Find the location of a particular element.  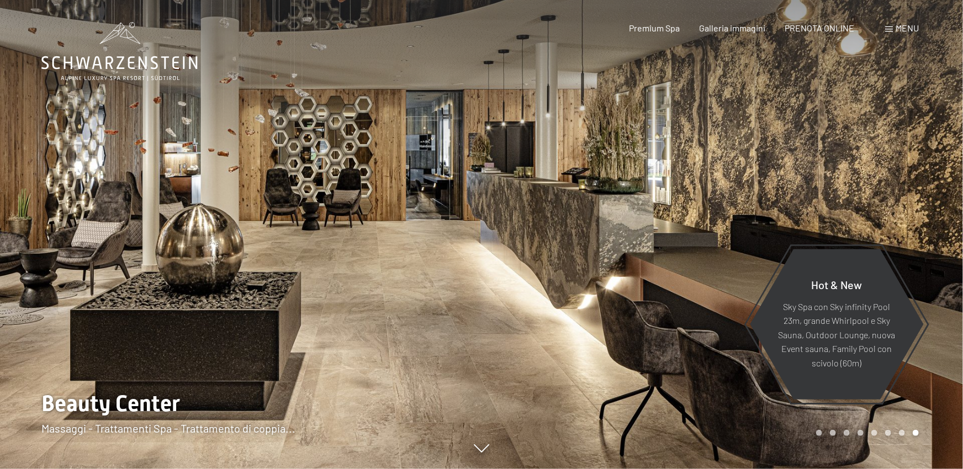

a: PRENOTA ONLINE is located at coordinates (820, 28).